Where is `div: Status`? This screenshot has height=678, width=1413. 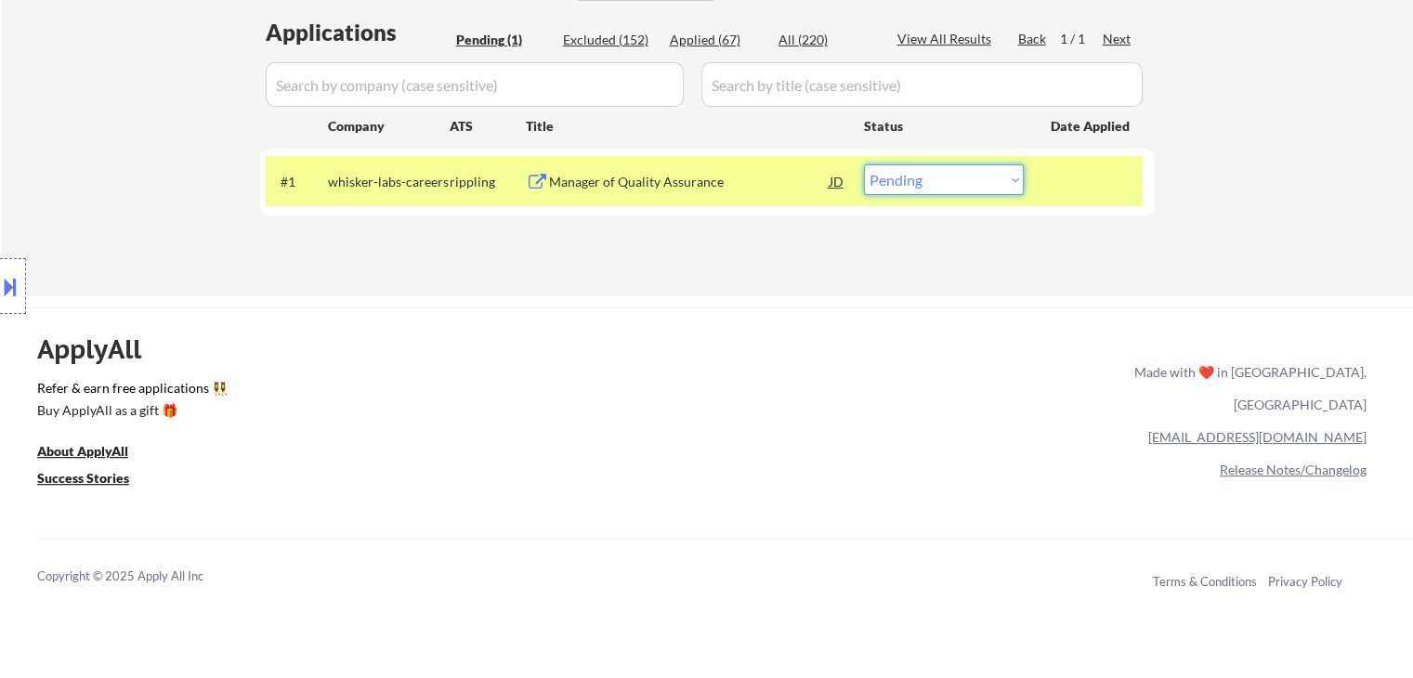 div: Status is located at coordinates (944, 125).